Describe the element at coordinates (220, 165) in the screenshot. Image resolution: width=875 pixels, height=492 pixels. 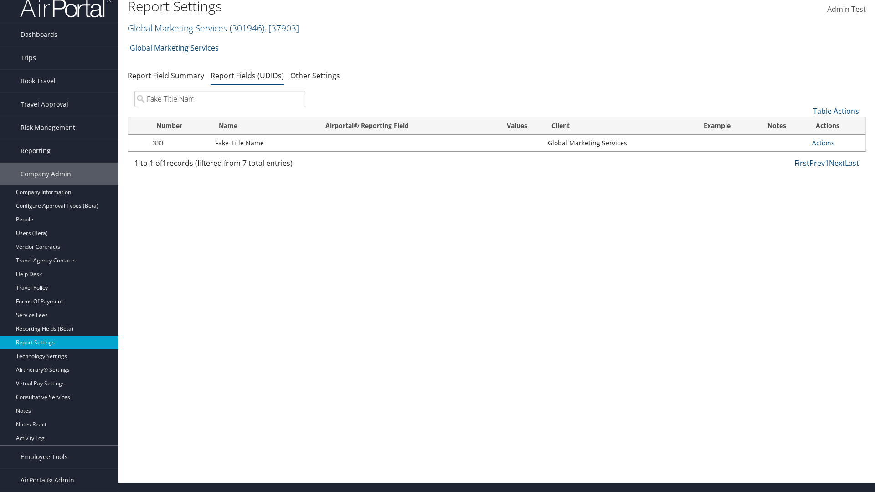
I see `div: 1 to 1 of records (filtered from 7 total entries)` at that location.